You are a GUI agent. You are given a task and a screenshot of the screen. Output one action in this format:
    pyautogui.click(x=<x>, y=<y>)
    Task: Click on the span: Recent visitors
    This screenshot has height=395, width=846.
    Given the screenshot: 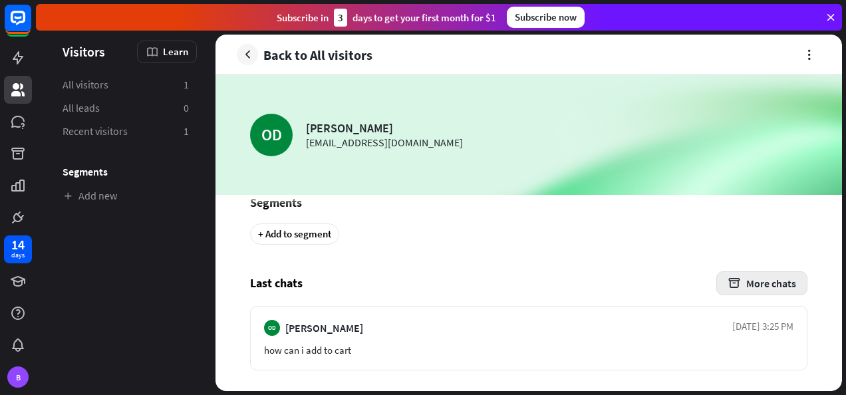 What is the action you would take?
    pyautogui.click(x=95, y=131)
    